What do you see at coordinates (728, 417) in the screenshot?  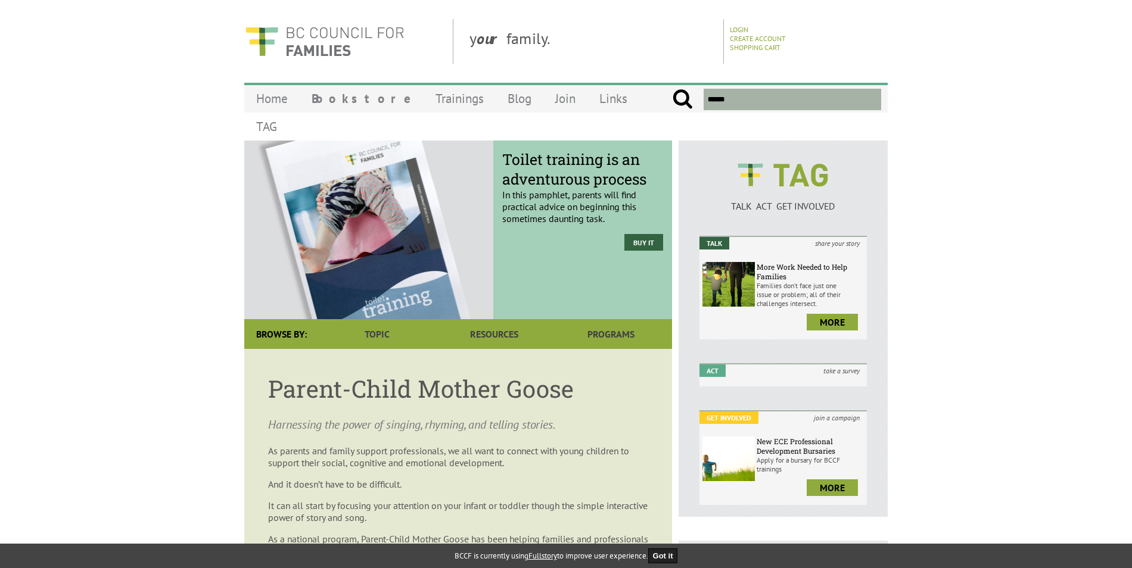 I see `em: Get Involved` at bounding box center [728, 417].